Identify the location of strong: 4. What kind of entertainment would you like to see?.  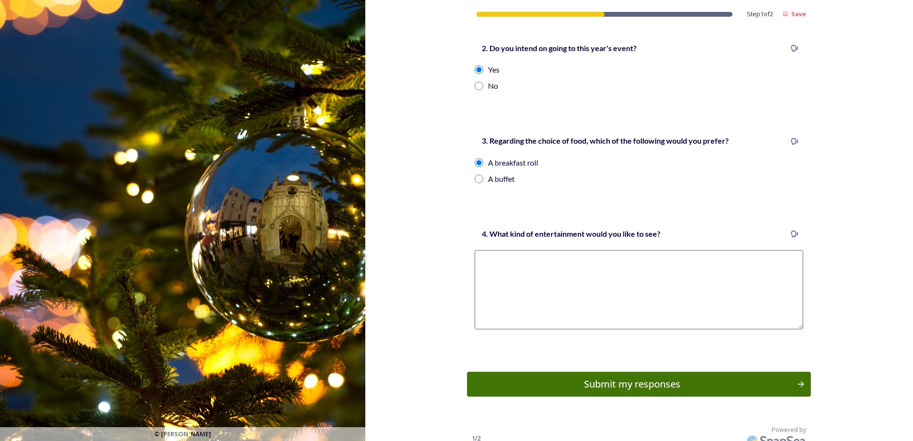
(571, 234).